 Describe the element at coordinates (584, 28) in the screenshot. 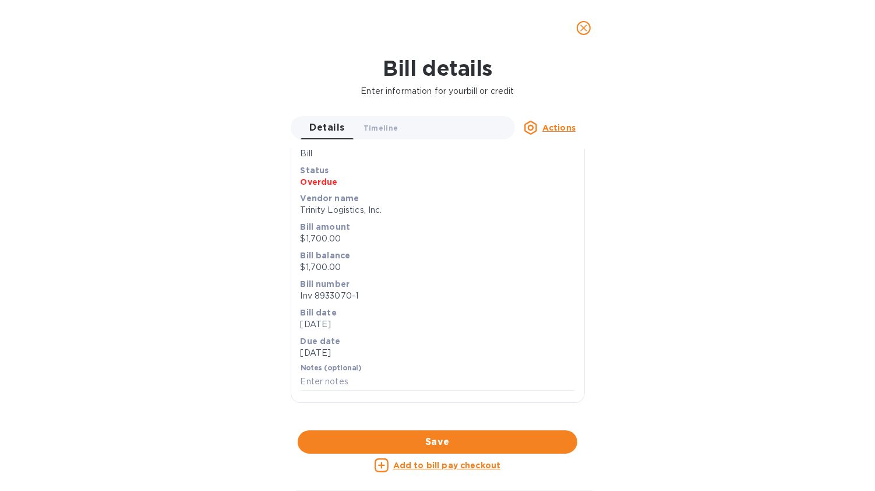

I see `button: close` at that location.